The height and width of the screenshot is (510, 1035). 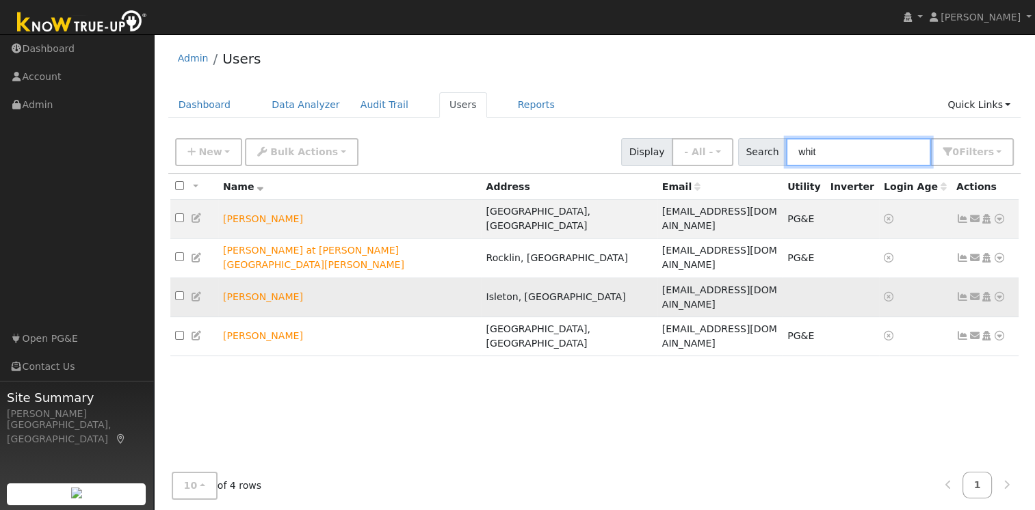 What do you see at coordinates (985, 187) in the screenshot?
I see `div: Actions` at bounding box center [985, 187].